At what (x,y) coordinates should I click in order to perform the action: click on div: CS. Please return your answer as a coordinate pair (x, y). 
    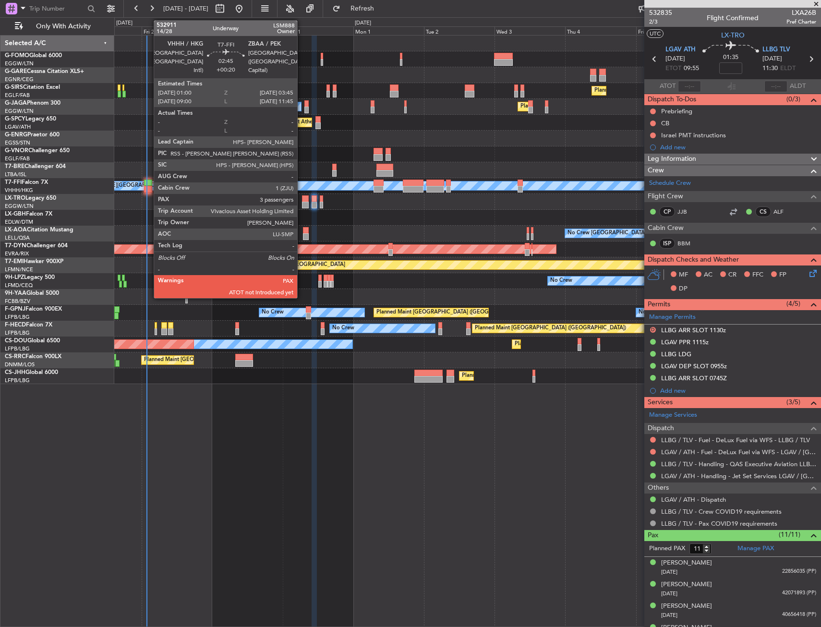
    Looking at the image, I should click on (763, 212).